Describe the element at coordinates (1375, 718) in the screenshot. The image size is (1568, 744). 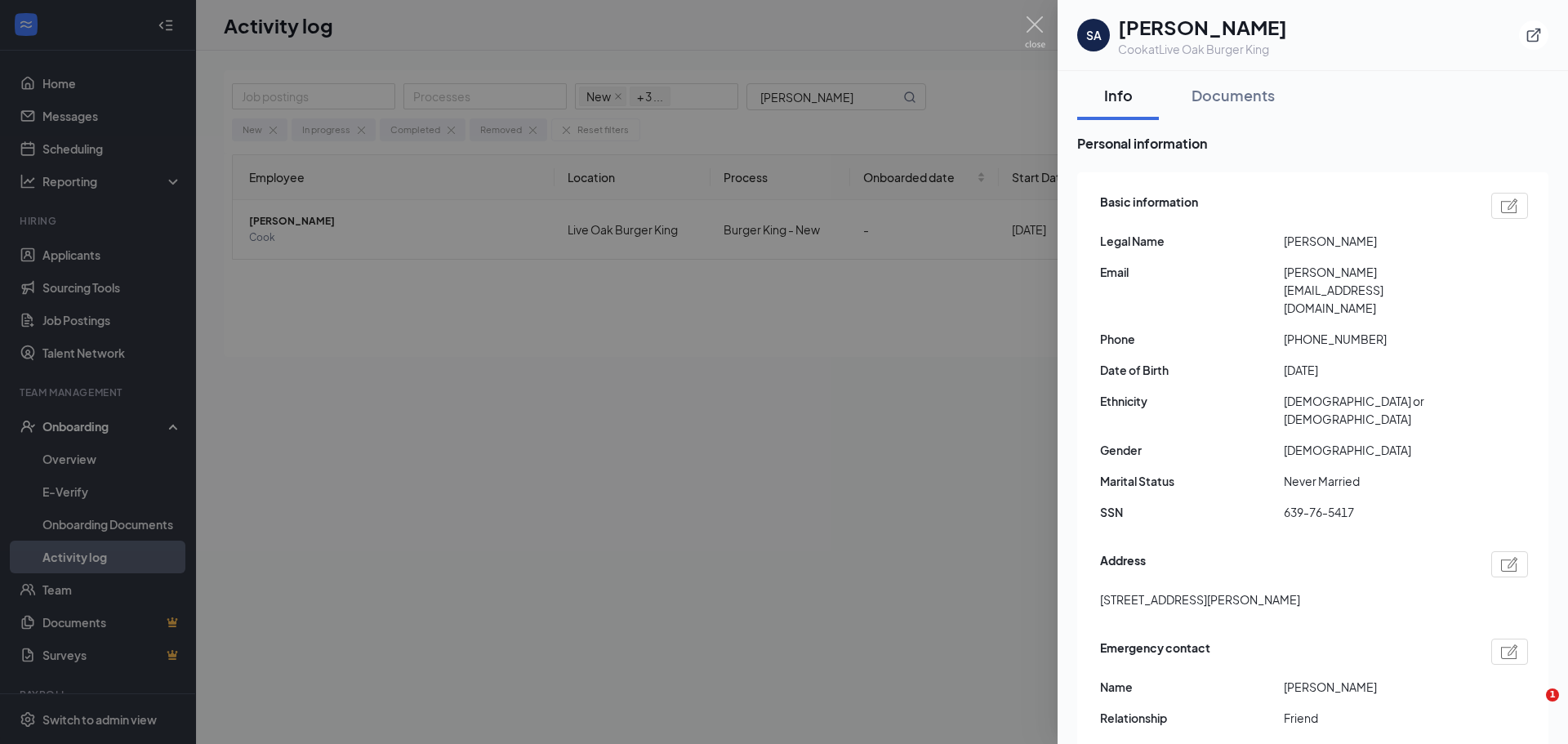
I see `span: Friend` at that location.